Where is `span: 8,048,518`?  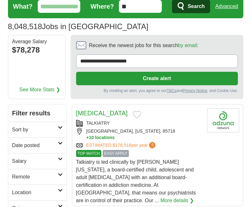 span: 8,048,518 is located at coordinates (25, 27).